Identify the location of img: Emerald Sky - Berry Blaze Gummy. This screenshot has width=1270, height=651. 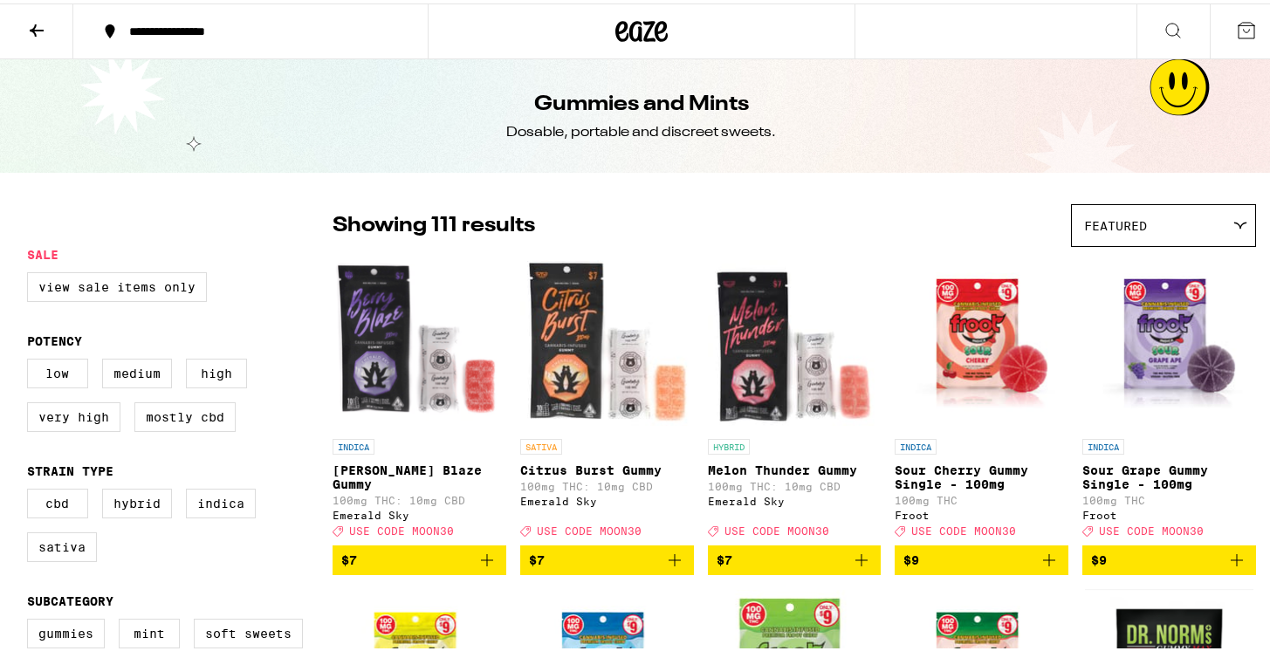
(419, 340).